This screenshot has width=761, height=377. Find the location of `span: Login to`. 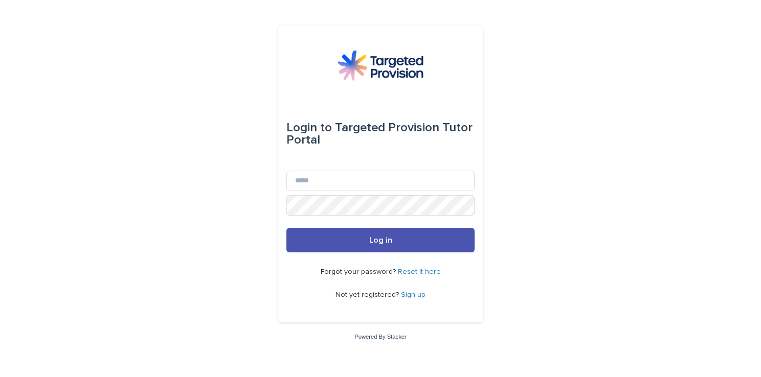

span: Login to is located at coordinates (309, 128).